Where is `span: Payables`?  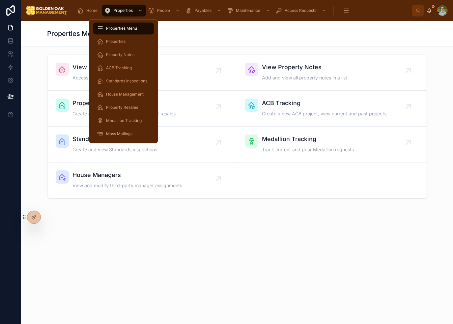
span: Payables is located at coordinates (203, 11).